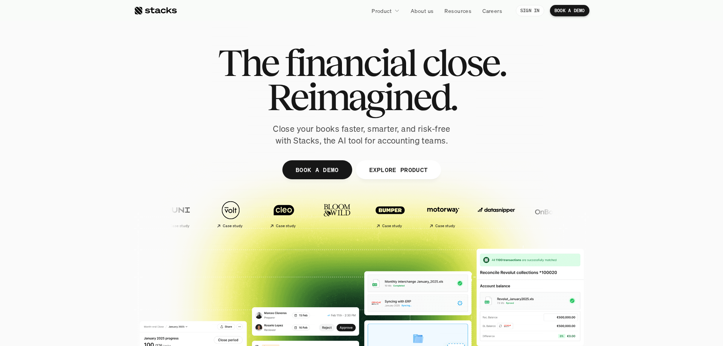 The width and height of the screenshot is (723, 346). Describe the element at coordinates (361, 97) in the screenshot. I see `span: Reimagined.` at that location.